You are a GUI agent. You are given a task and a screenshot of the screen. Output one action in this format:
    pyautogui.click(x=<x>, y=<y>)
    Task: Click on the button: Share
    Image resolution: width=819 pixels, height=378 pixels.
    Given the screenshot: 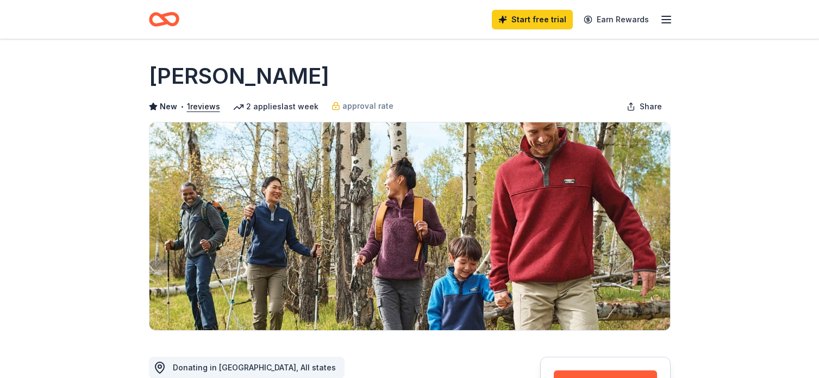 What is the action you would take?
    pyautogui.click(x=644, y=106)
    